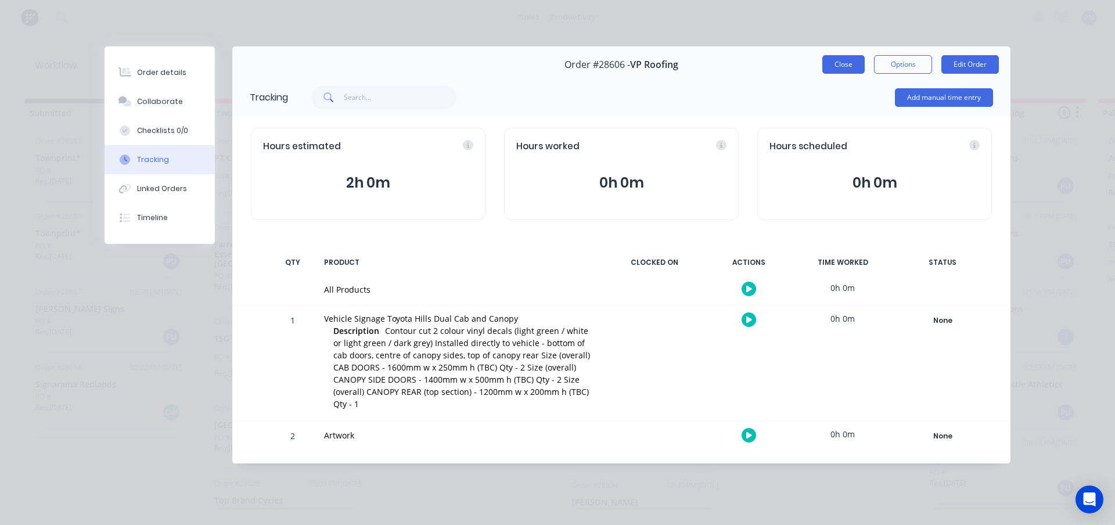 The height and width of the screenshot is (525, 1115). I want to click on div: ACTIONS, so click(749, 263).